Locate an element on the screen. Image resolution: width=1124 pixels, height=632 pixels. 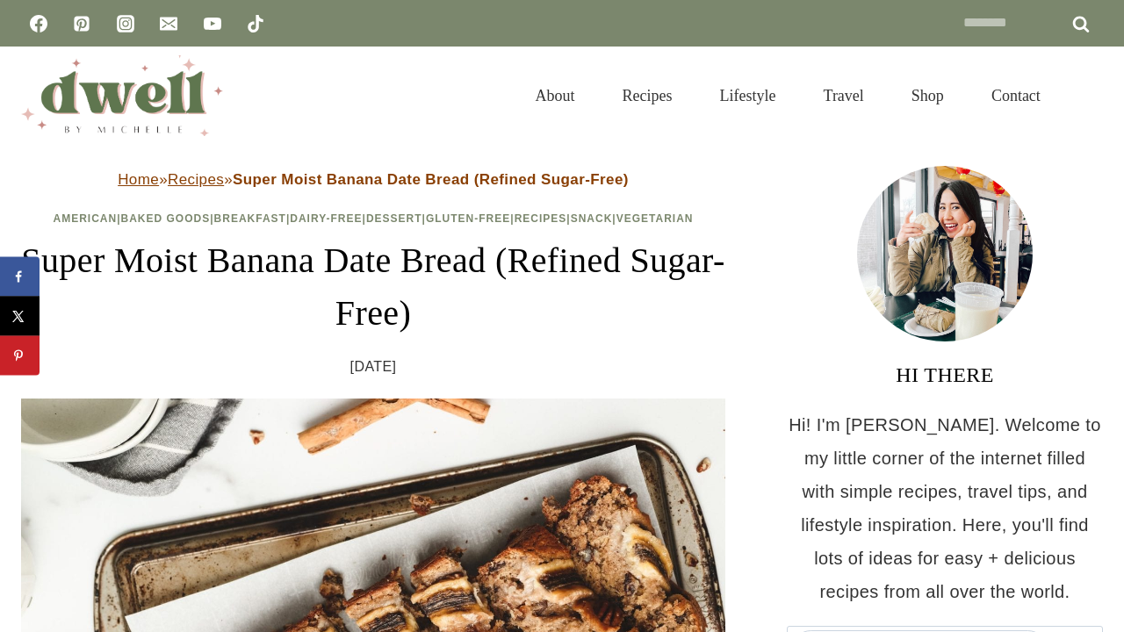
a: Snack is located at coordinates (592, 219).